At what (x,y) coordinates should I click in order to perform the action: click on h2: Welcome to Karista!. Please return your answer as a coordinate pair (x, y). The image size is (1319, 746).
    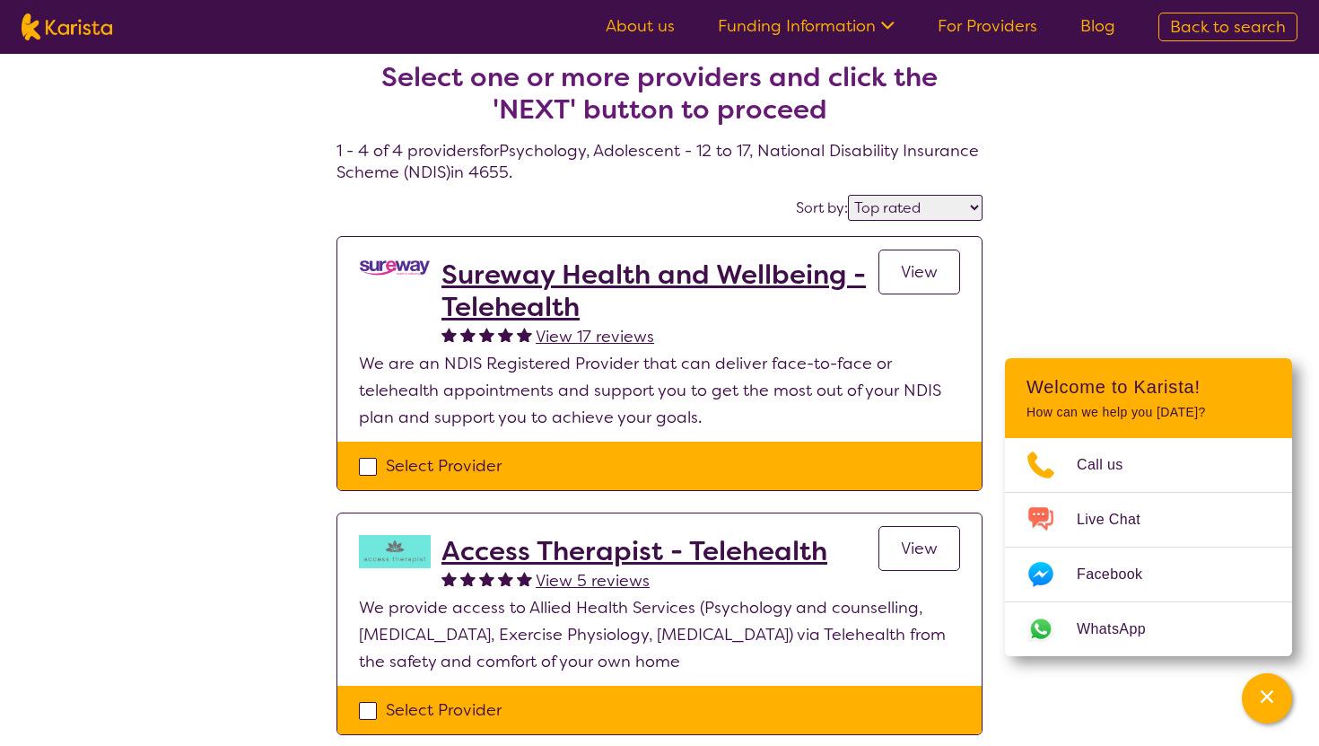
    Looking at the image, I should click on (1149, 387).